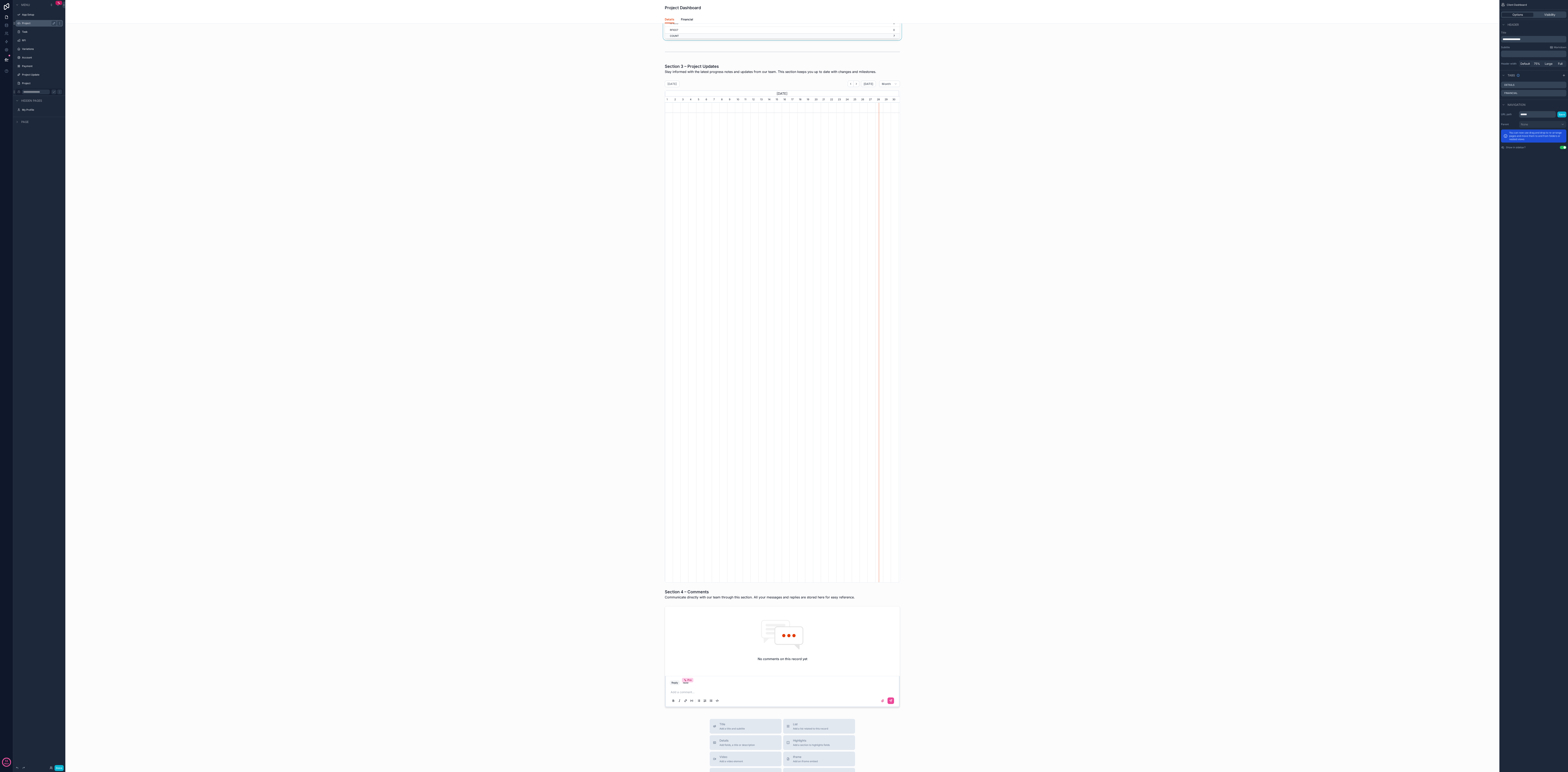 This screenshot has width=1568, height=772. I want to click on label: Title, so click(1534, 33).